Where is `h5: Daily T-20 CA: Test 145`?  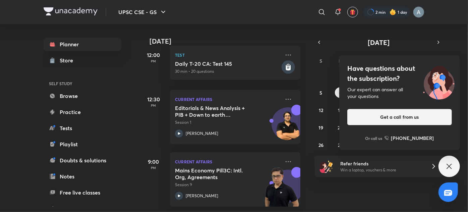
h5: Daily T-20 CA: Test 145 is located at coordinates (228, 64).